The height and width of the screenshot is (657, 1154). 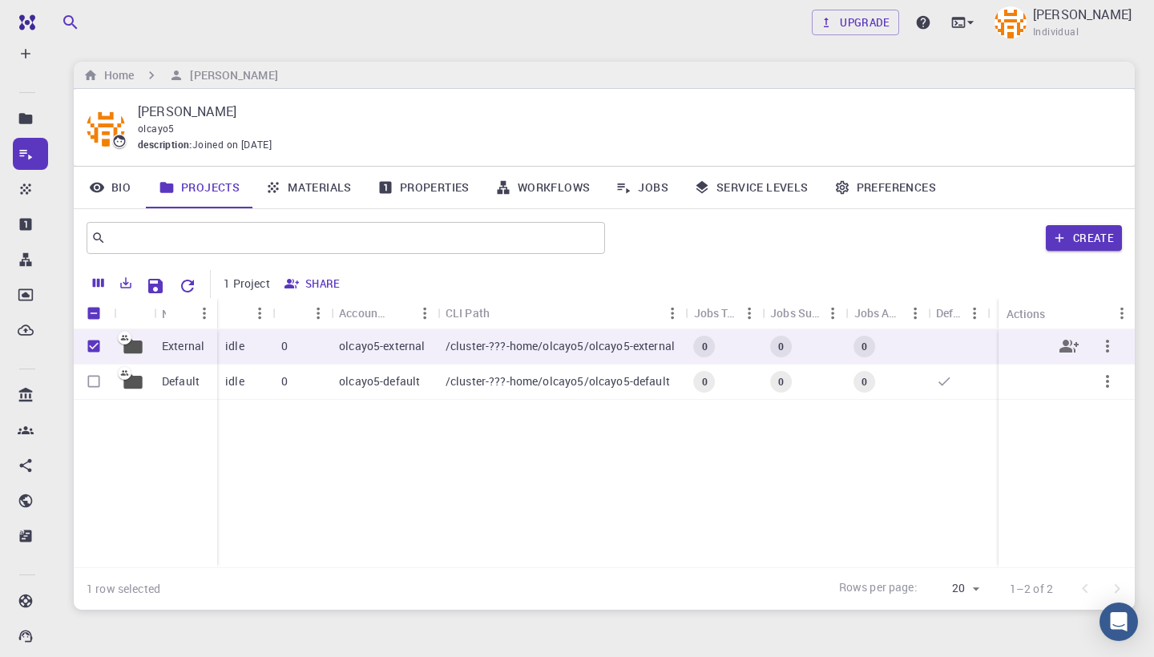 What do you see at coordinates (1011, 22) in the screenshot?
I see `img: Olcay Gürbüz` at bounding box center [1011, 22].